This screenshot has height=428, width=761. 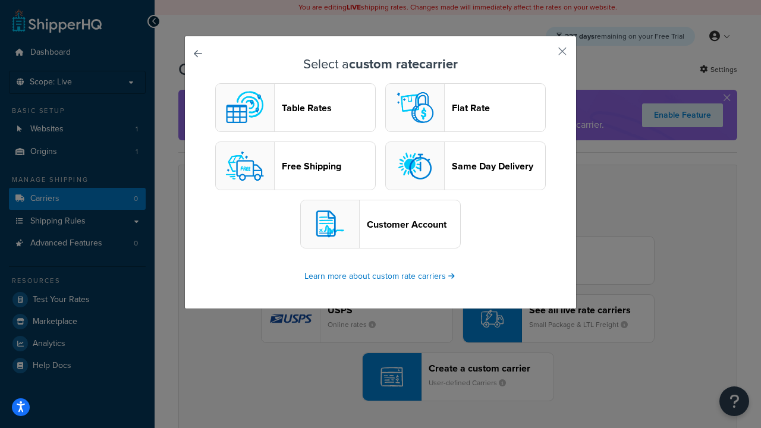 I want to click on header: Table Rates, so click(x=328, y=108).